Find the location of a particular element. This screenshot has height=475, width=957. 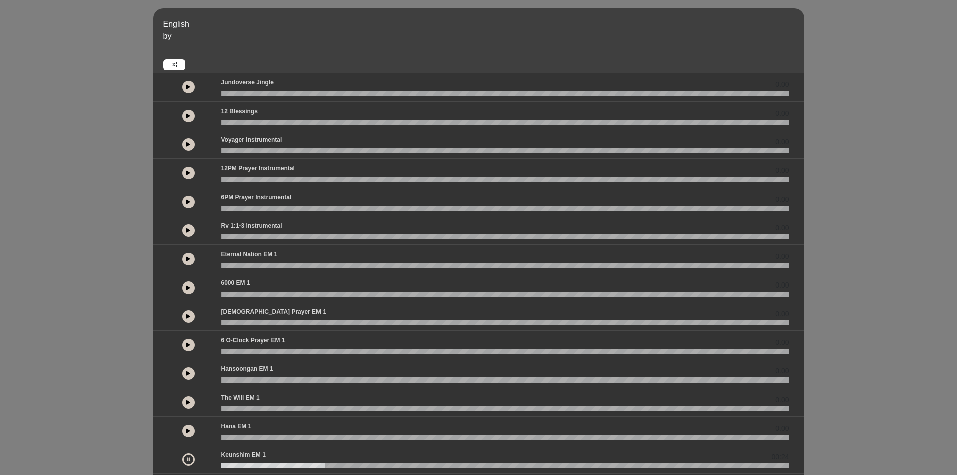

p: 6000 EM 1 is located at coordinates (236, 283).